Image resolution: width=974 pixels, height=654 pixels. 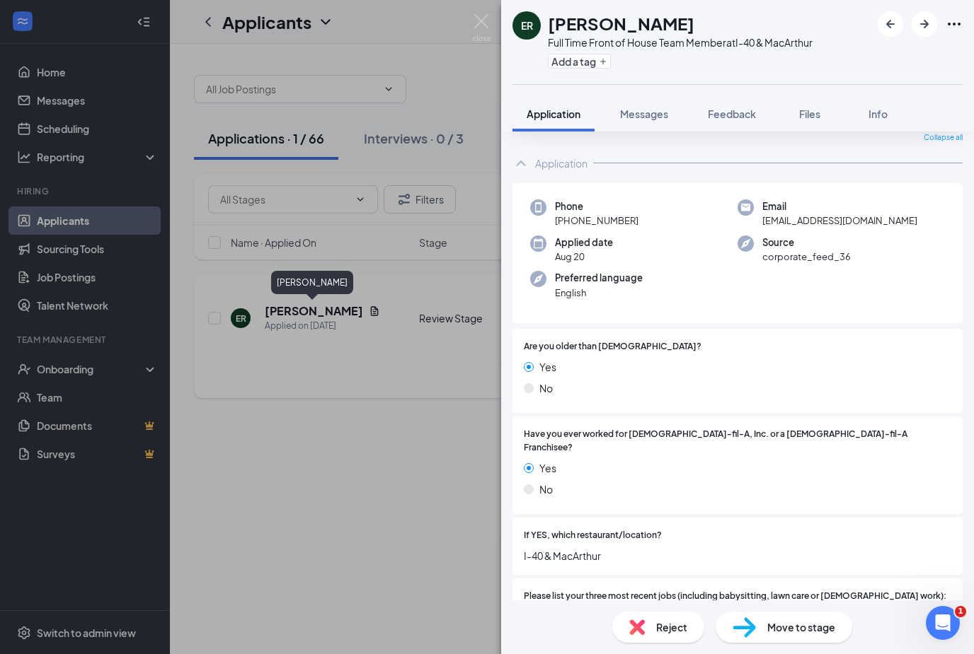 I want to click on span: Phone, so click(x=596, y=207).